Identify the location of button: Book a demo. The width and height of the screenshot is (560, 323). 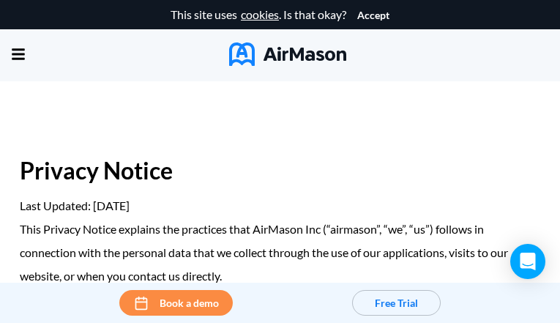
(176, 302).